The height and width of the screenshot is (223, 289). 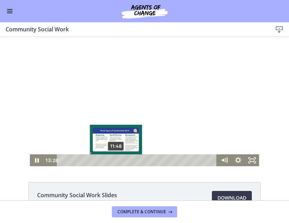 What do you see at coordinates (37, 123) in the screenshot?
I see `button: Pause` at bounding box center [37, 123].